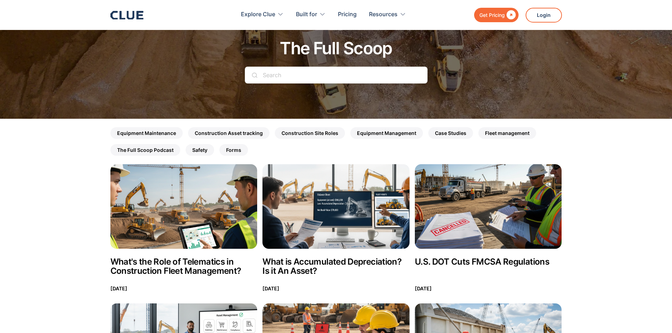 This screenshot has width=672, height=333. I want to click on a: Safety, so click(200, 150).